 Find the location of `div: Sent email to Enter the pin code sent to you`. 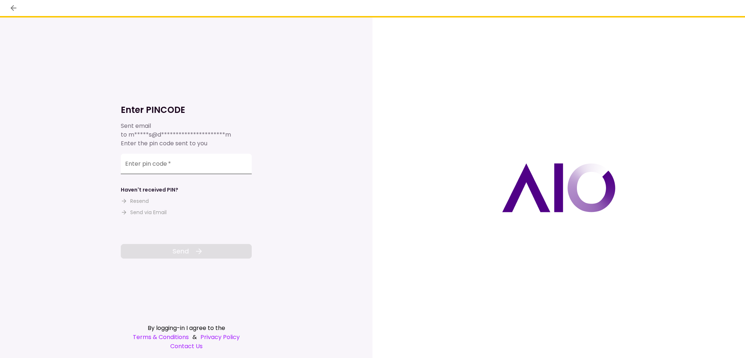

div: Sent email to Enter the pin code sent to you is located at coordinates (186, 135).